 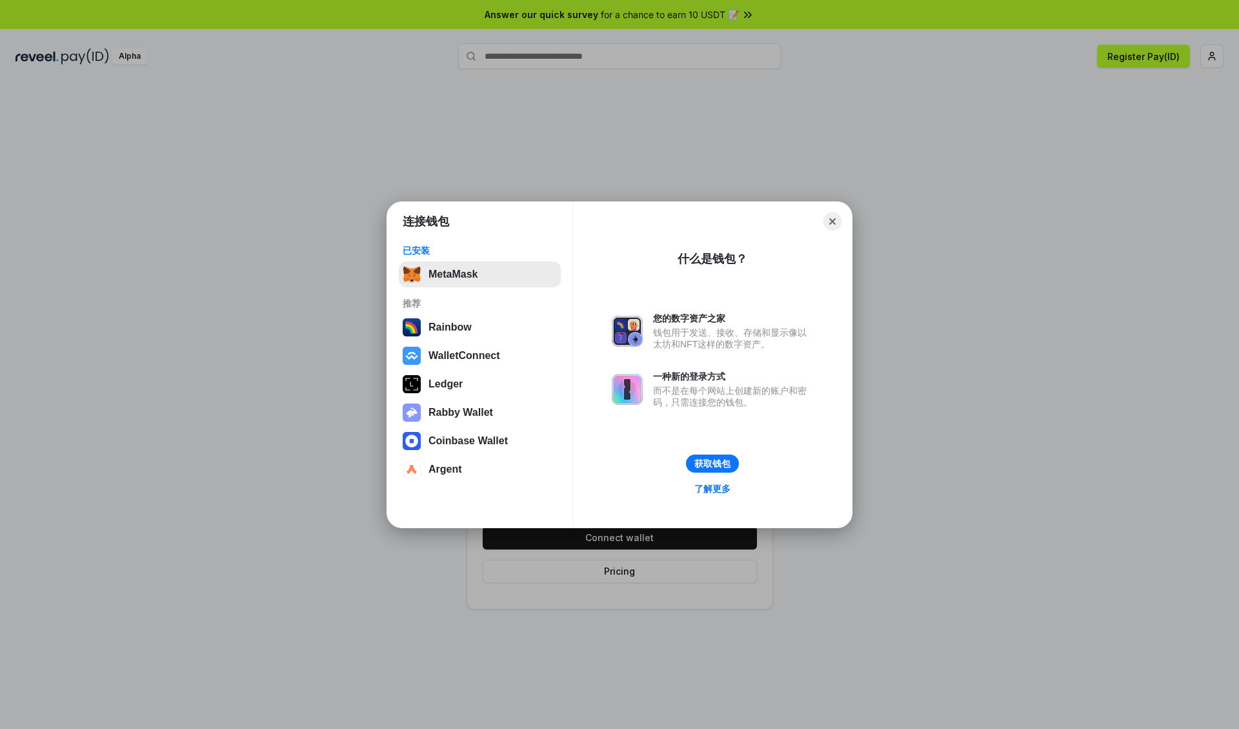 I want to click on div: 什么是钱包？, so click(x=712, y=259).